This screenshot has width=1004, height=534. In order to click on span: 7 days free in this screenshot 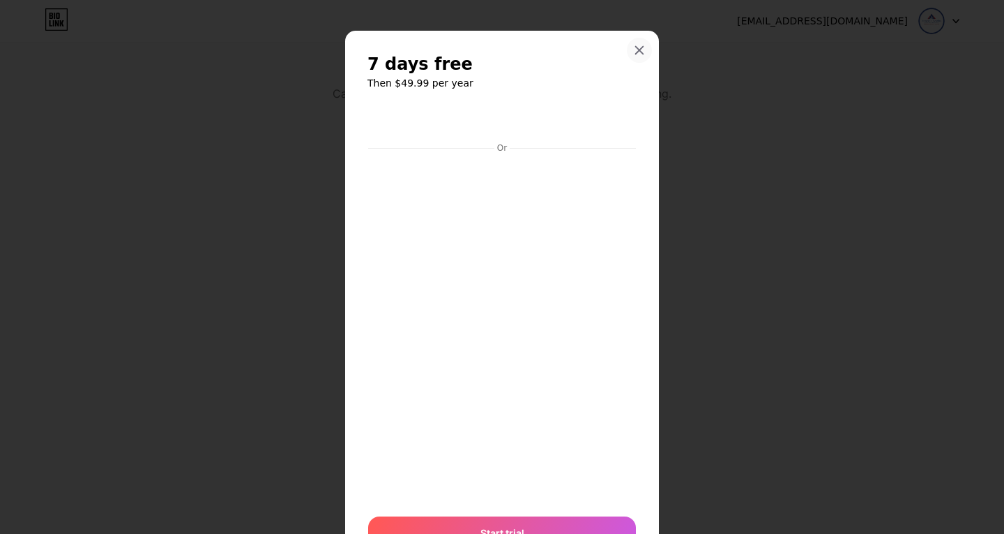, I will do `click(420, 64)`.